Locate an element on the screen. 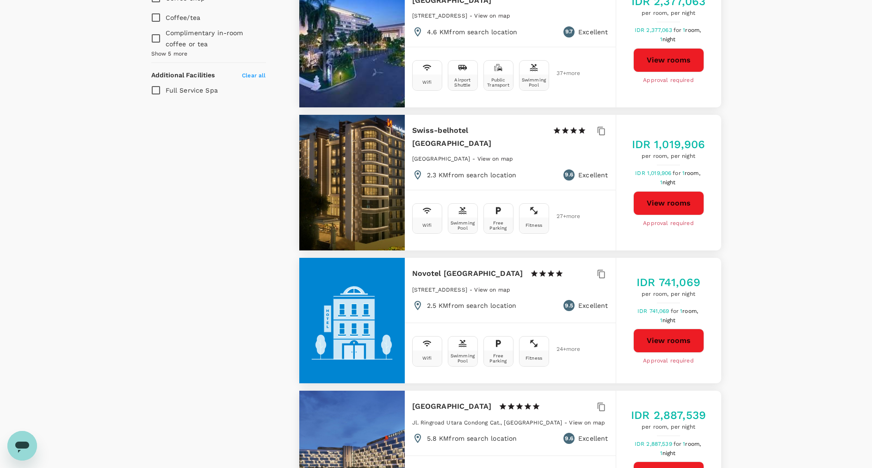 The width and height of the screenshot is (872, 468). span: Clear all is located at coordinates (254, 75).